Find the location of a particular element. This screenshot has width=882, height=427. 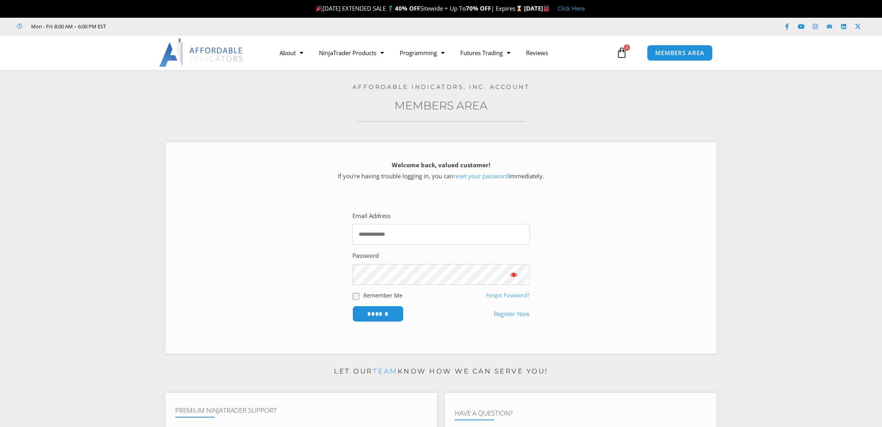

p: If you’re having trouble logging in, you can immediately. is located at coordinates (441, 171).